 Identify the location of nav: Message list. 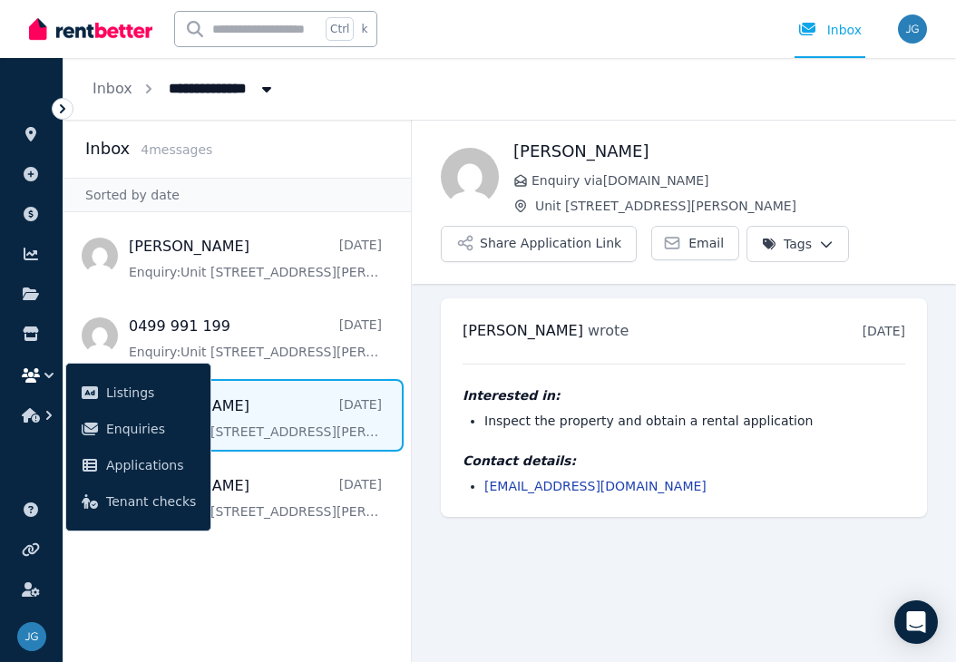
(237, 375).